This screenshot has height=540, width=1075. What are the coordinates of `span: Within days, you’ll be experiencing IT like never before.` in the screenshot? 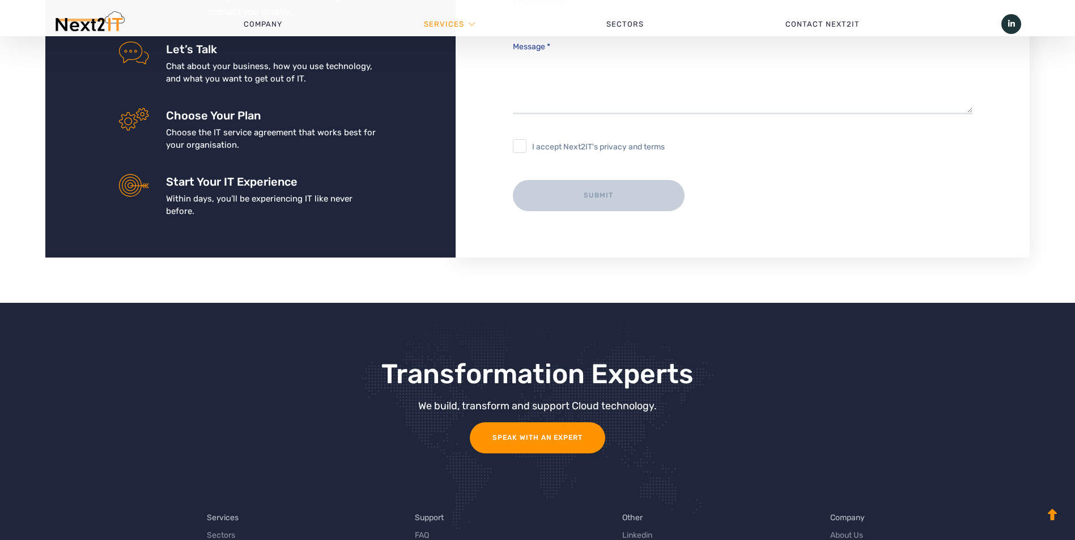 It's located at (259, 205).